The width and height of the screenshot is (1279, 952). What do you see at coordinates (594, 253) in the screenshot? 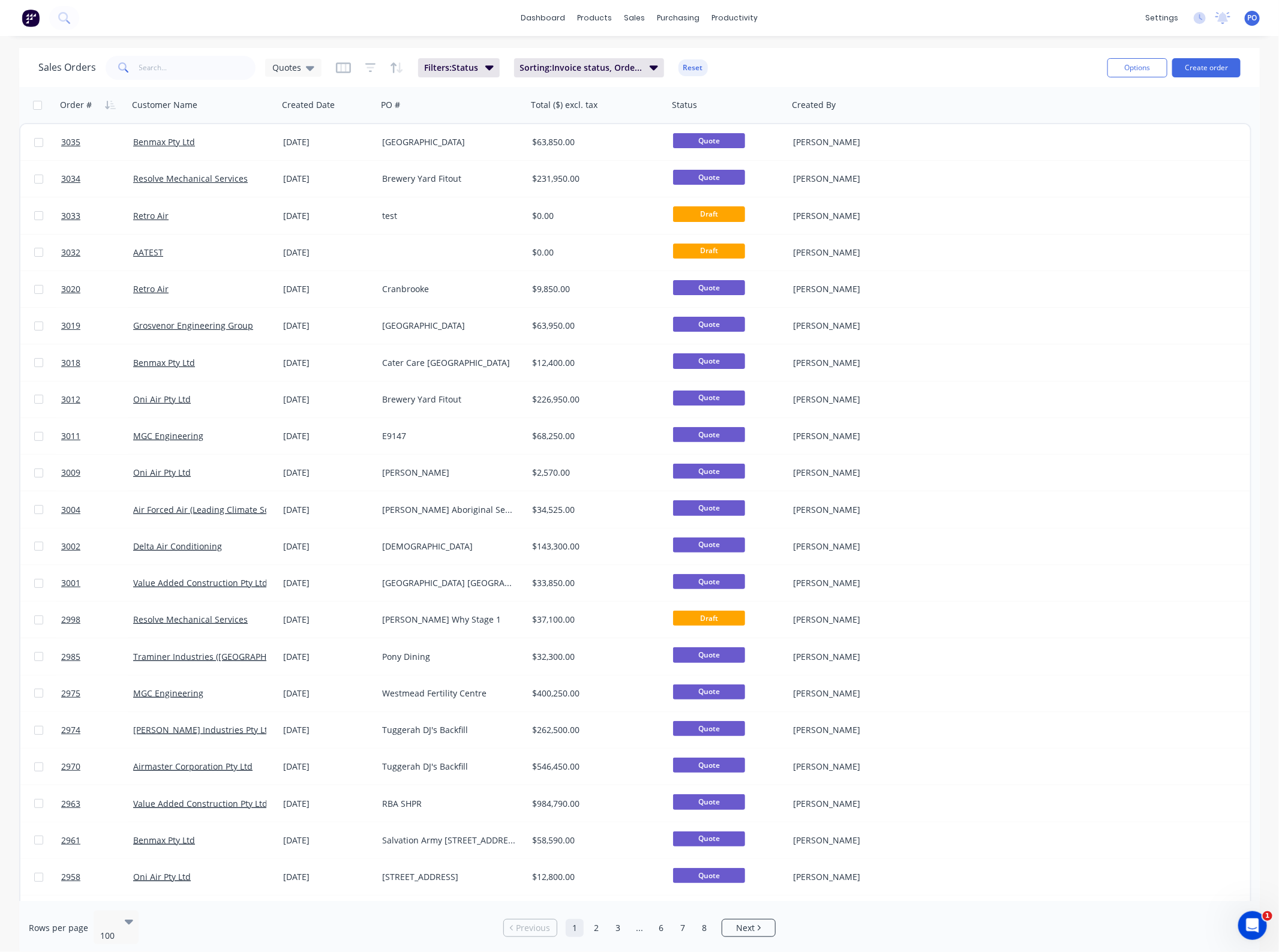
I see `div: $0.00` at bounding box center [594, 253].